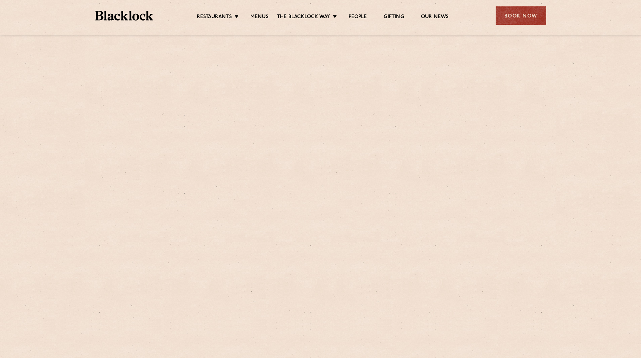 The height and width of the screenshot is (358, 641). I want to click on a: Menus, so click(259, 17).